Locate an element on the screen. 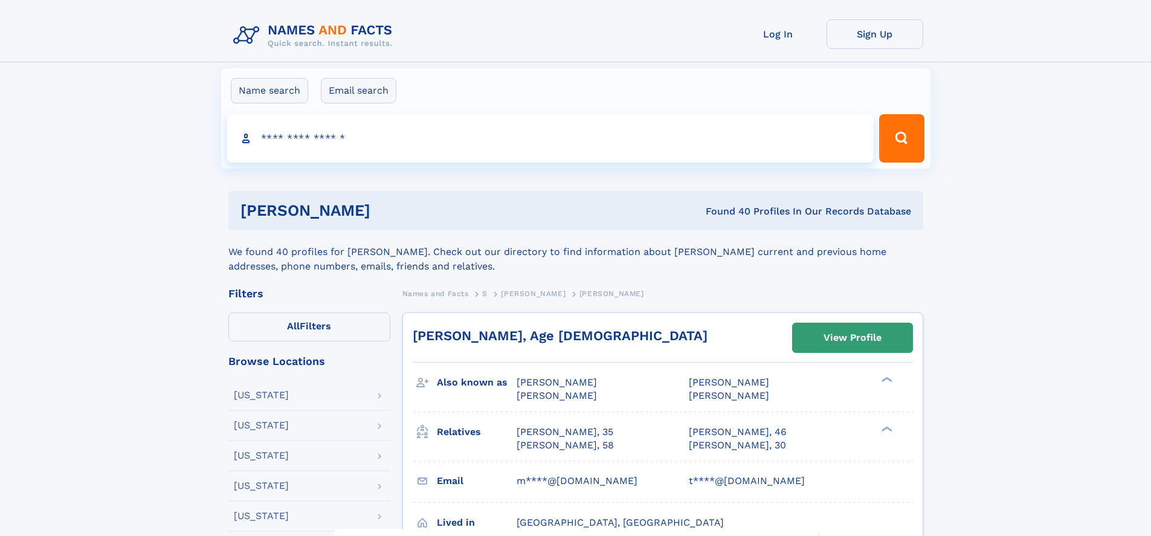 This screenshot has width=1151, height=536. div: Filters is located at coordinates (309, 294).